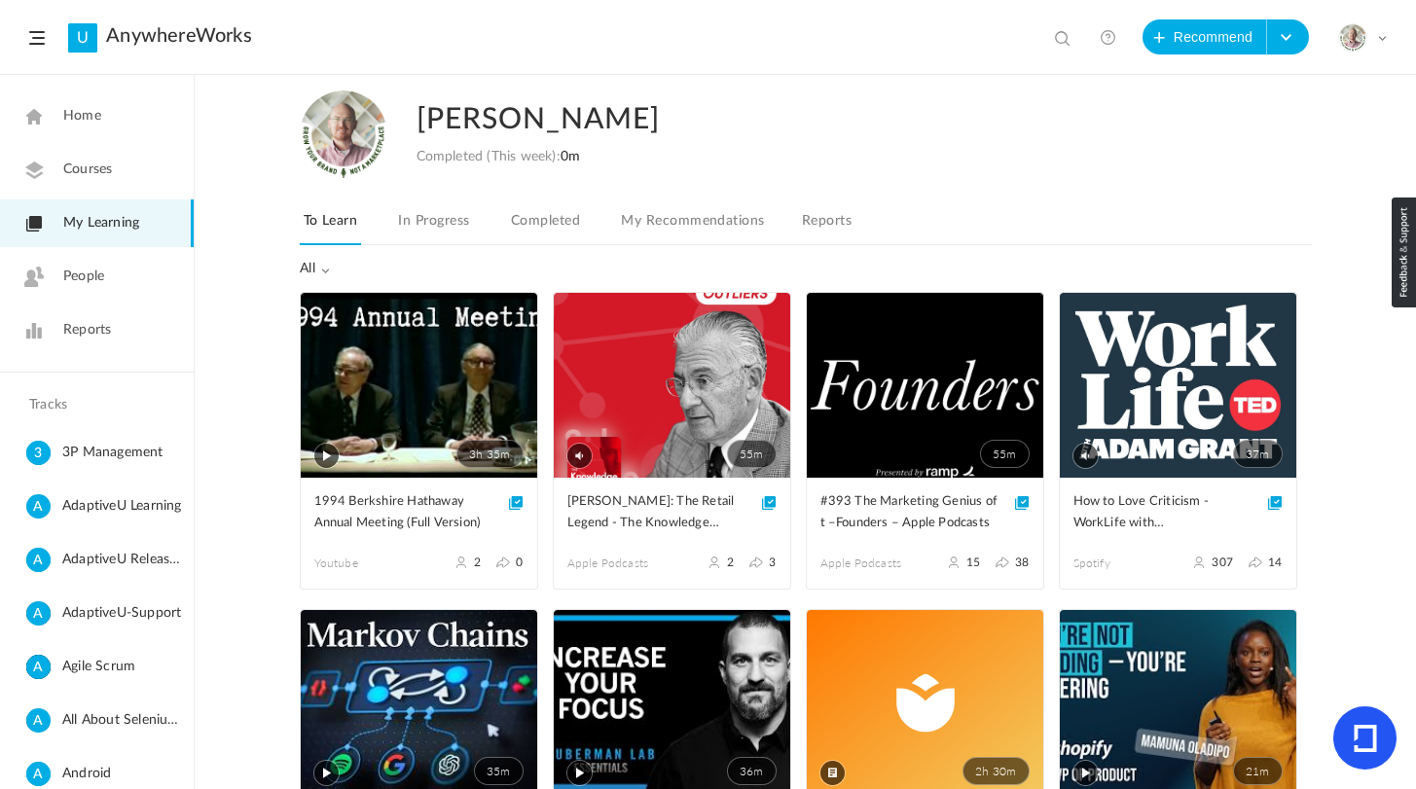  Describe the element at coordinates (404, 513) in the screenshot. I see `span: 1994 Berkshire Hathaway Annual Meeting (Full Version)` at that location.